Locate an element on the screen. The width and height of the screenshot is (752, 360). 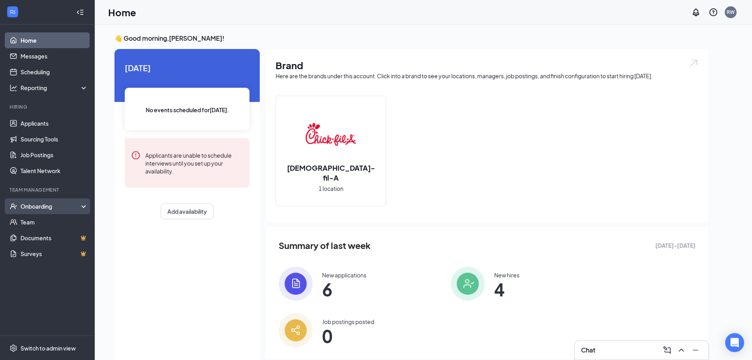
svg: UserCheck is located at coordinates (13, 206).